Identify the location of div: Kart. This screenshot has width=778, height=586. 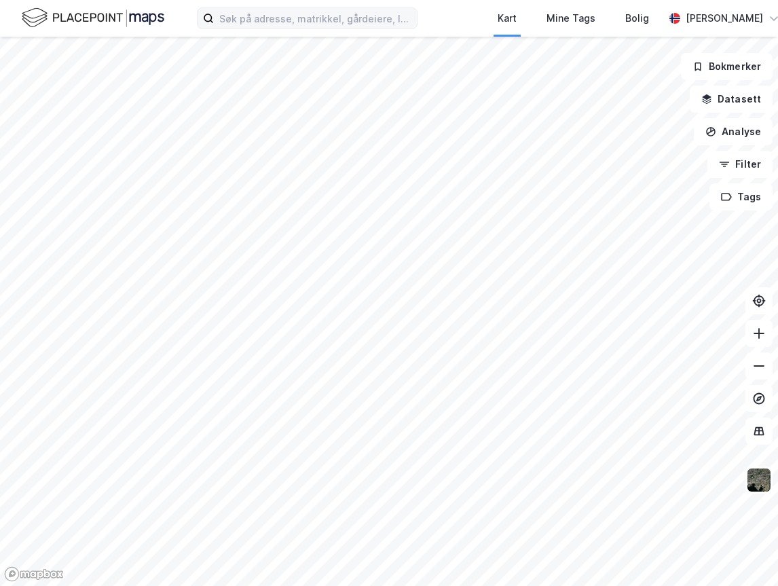
(507, 18).